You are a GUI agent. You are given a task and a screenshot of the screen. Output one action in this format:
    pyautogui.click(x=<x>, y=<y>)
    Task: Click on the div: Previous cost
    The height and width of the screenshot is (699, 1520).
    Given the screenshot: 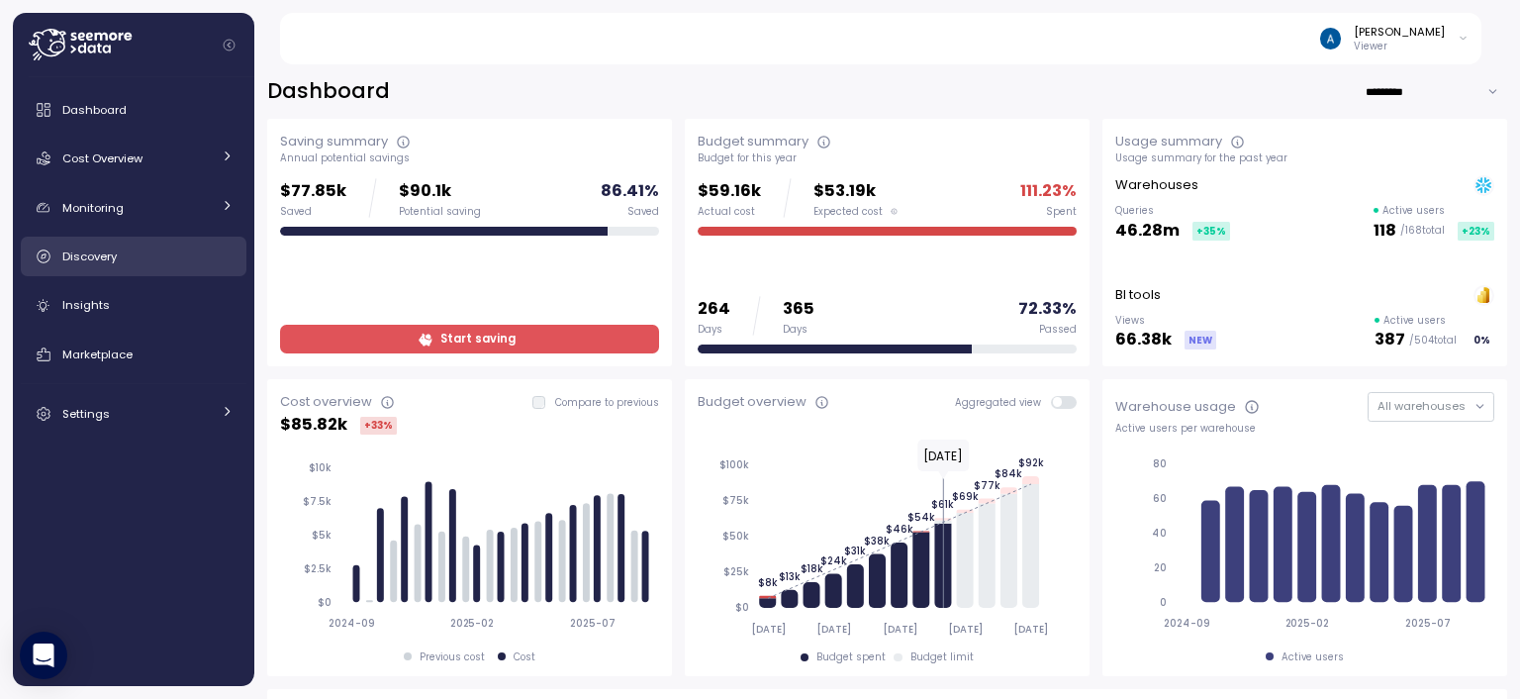 What is the action you would take?
    pyautogui.click(x=452, y=657)
    